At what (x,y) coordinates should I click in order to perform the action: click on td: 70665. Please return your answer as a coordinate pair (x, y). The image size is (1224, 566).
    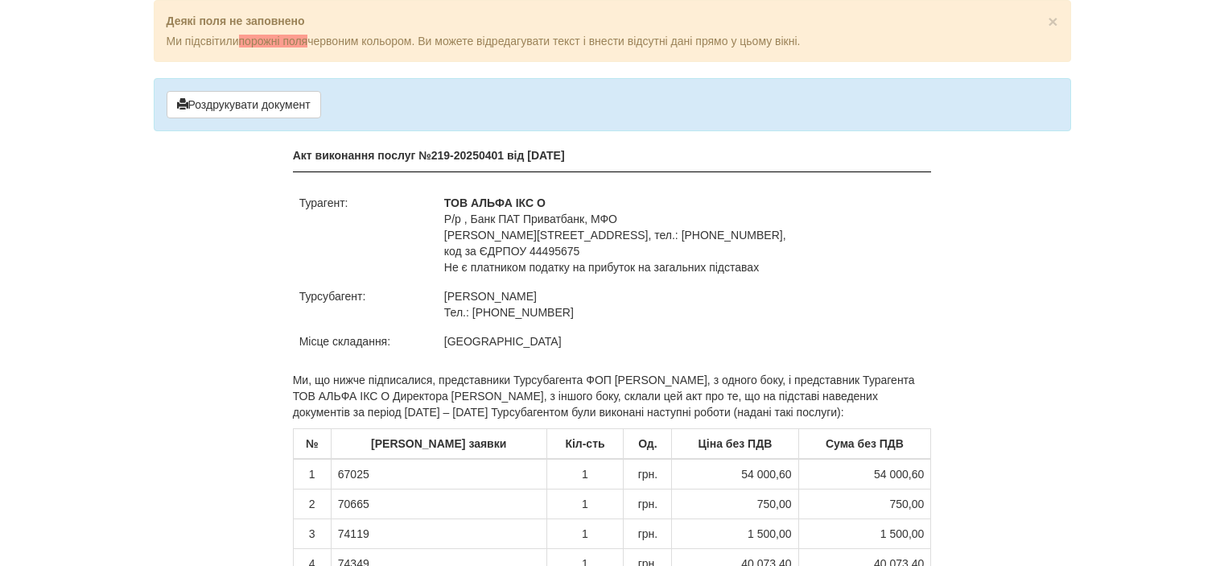
    Looking at the image, I should click on (439, 504).